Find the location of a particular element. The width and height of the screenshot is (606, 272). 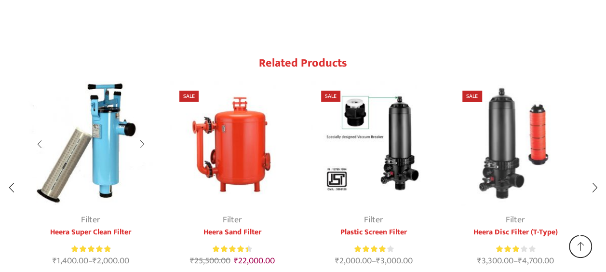

img: Heera Disc Filter (T-Type) is located at coordinates (515, 144).